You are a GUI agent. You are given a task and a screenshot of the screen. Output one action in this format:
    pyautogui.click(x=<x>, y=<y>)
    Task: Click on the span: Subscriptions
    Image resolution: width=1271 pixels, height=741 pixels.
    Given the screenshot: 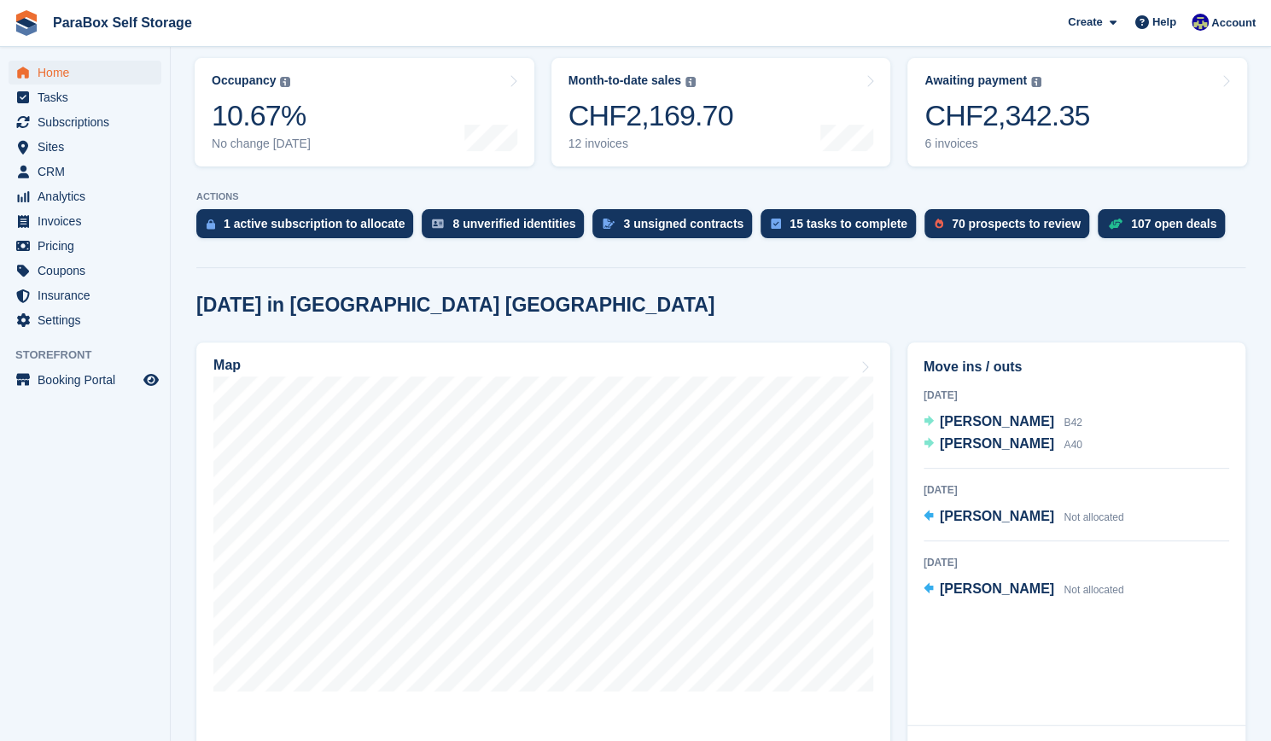 What is the action you would take?
    pyautogui.click(x=89, y=122)
    